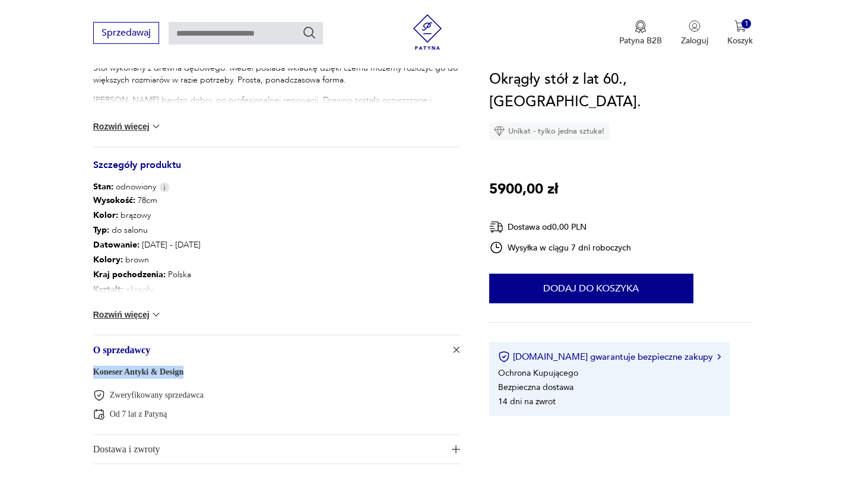 The image size is (846, 482). What do you see at coordinates (309, 33) in the screenshot?
I see `button: Szukaj` at bounding box center [309, 33].